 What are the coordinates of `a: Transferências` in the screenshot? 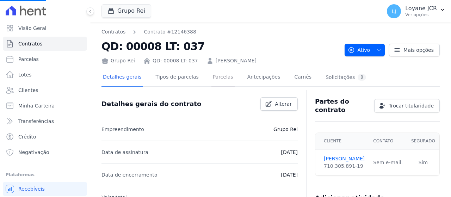 It's located at (45, 121).